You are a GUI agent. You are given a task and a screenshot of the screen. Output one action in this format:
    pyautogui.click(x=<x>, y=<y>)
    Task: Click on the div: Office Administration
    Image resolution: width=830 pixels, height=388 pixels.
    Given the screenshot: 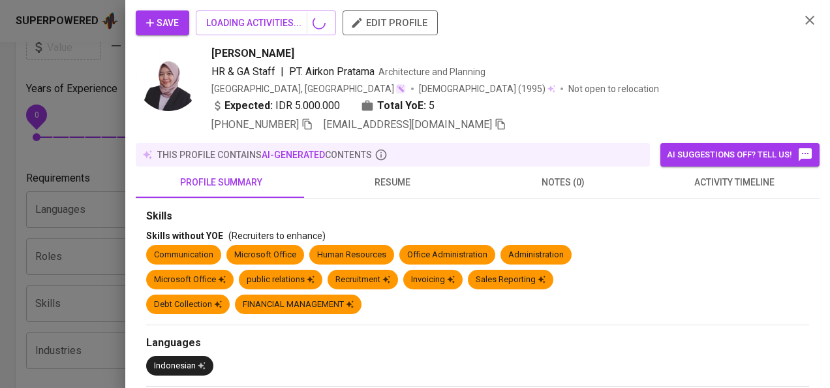 What is the action you would take?
    pyautogui.click(x=447, y=255)
    